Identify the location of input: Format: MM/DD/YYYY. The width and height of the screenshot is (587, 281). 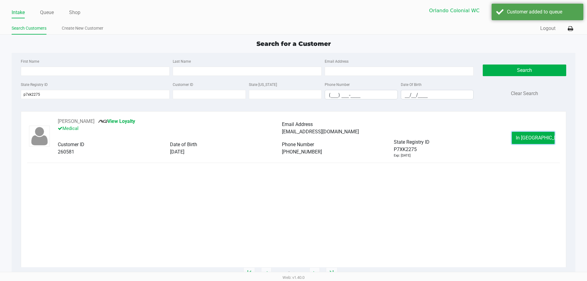
(437, 95).